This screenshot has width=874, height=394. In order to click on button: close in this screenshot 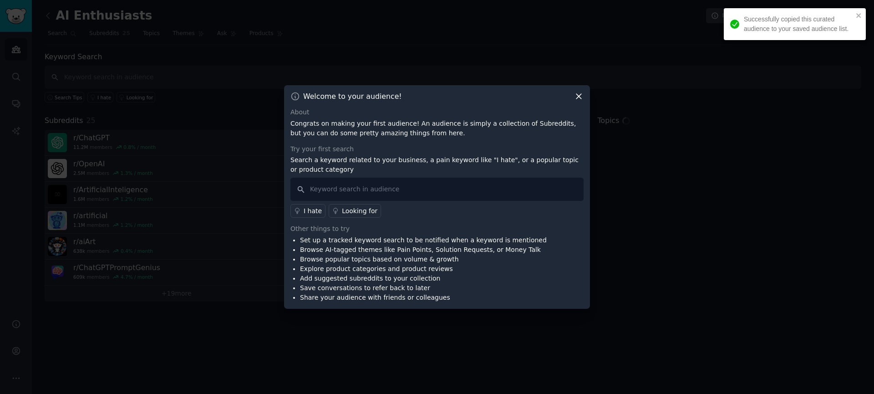, I will do `click(859, 15)`.